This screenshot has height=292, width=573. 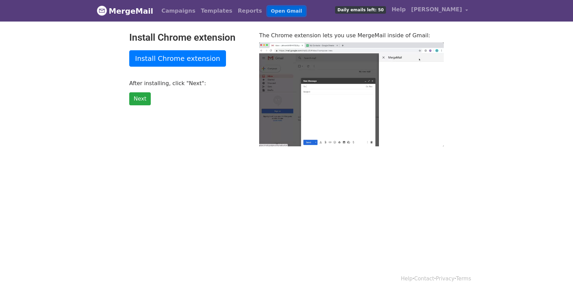 I want to click on a: Next, so click(x=140, y=99).